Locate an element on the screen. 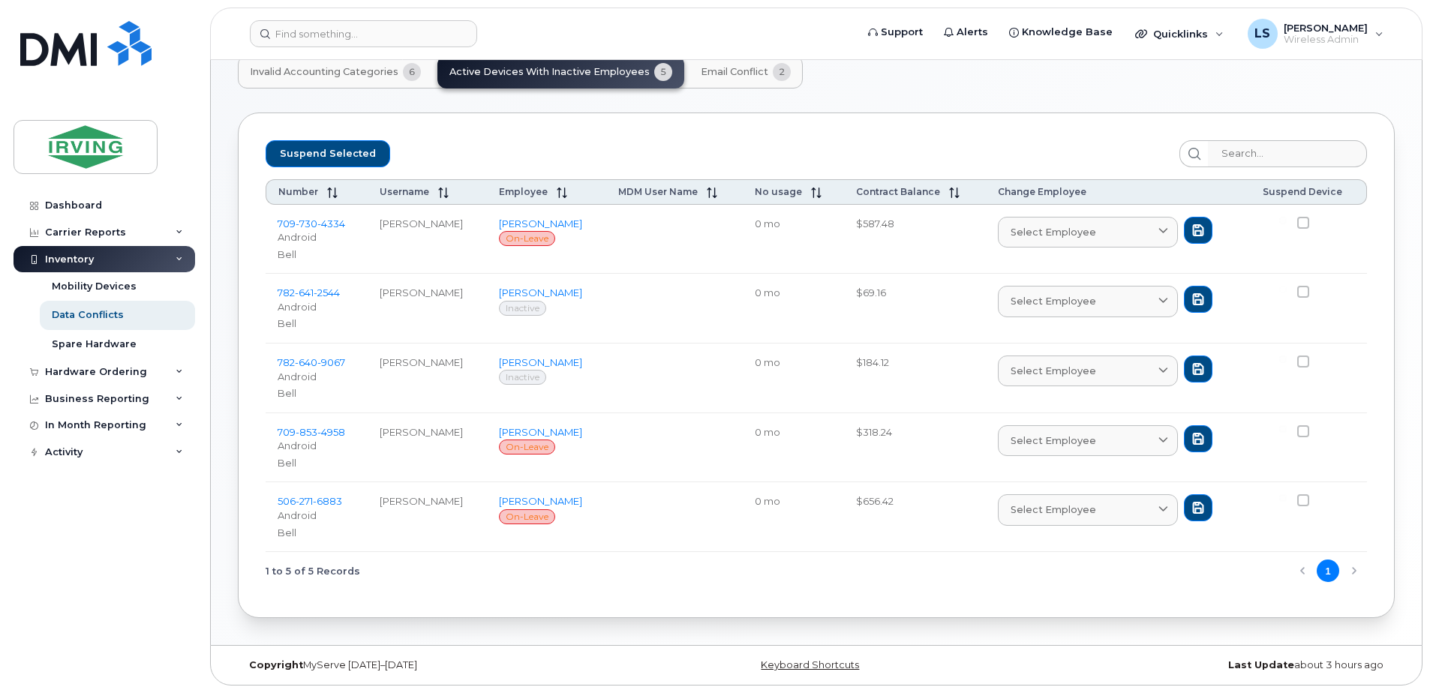  strong: Copyright is located at coordinates (276, 665).